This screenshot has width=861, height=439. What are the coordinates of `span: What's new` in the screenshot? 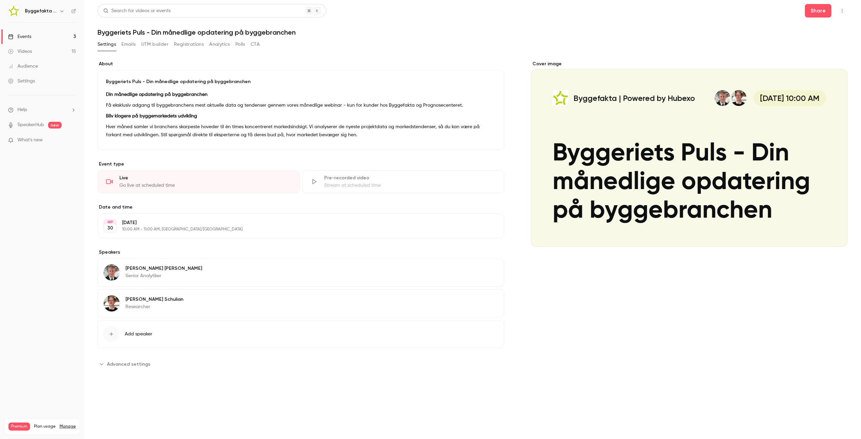 It's located at (30, 140).